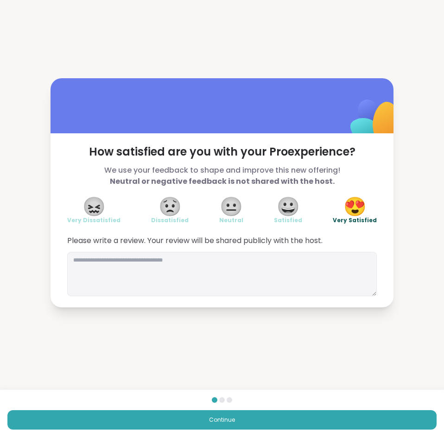  Describe the element at coordinates (231, 220) in the screenshot. I see `span: Neutral` at that location.